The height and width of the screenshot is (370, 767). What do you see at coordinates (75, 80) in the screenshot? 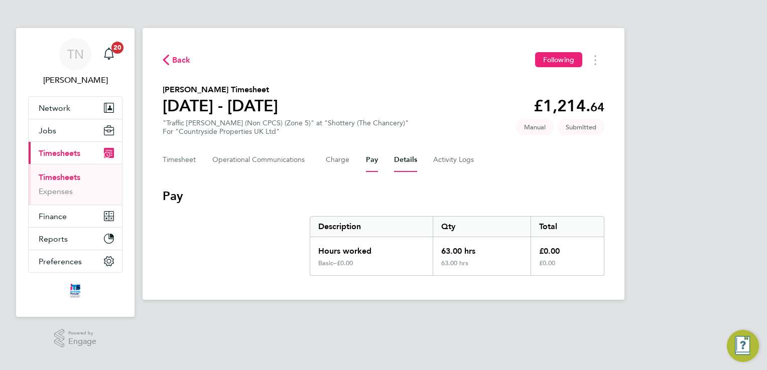
I see `span: Tom Newton` at bounding box center [75, 80].